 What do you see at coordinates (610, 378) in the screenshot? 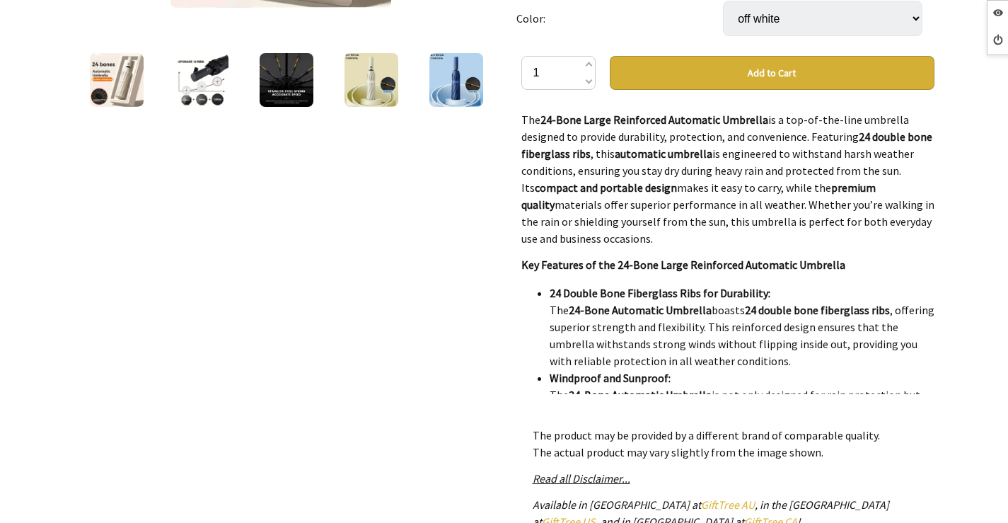
I see `strong: Windproof and Sunproof:` at bounding box center [610, 378].